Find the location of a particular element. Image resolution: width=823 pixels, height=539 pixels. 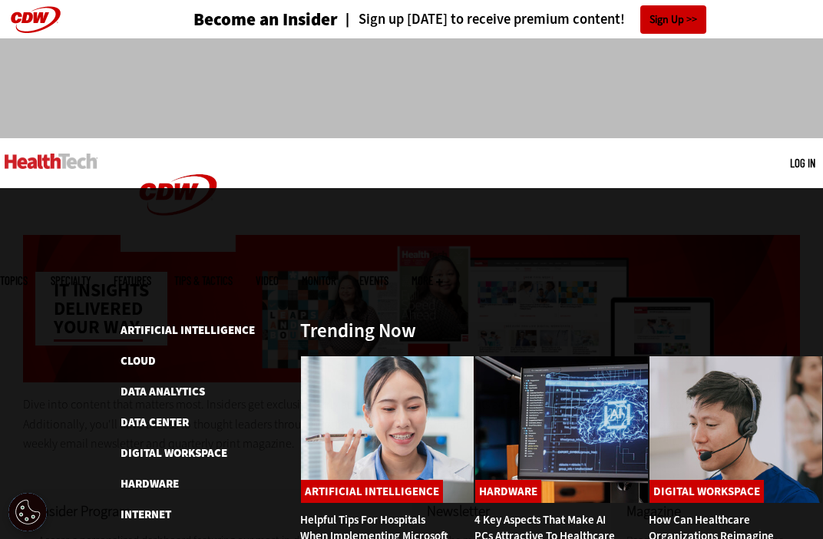

a: Data Center is located at coordinates (154, 422).